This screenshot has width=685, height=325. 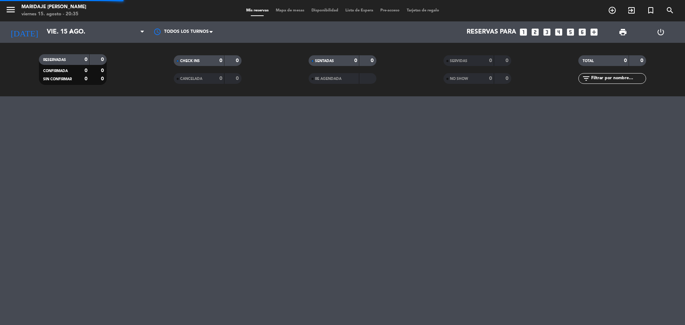 I want to click on i: exit_to_app, so click(x=631, y=10).